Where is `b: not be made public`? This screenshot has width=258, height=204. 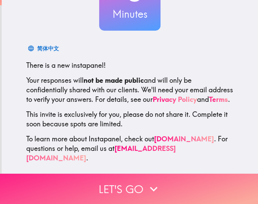 b: not be made public is located at coordinates (113, 80).